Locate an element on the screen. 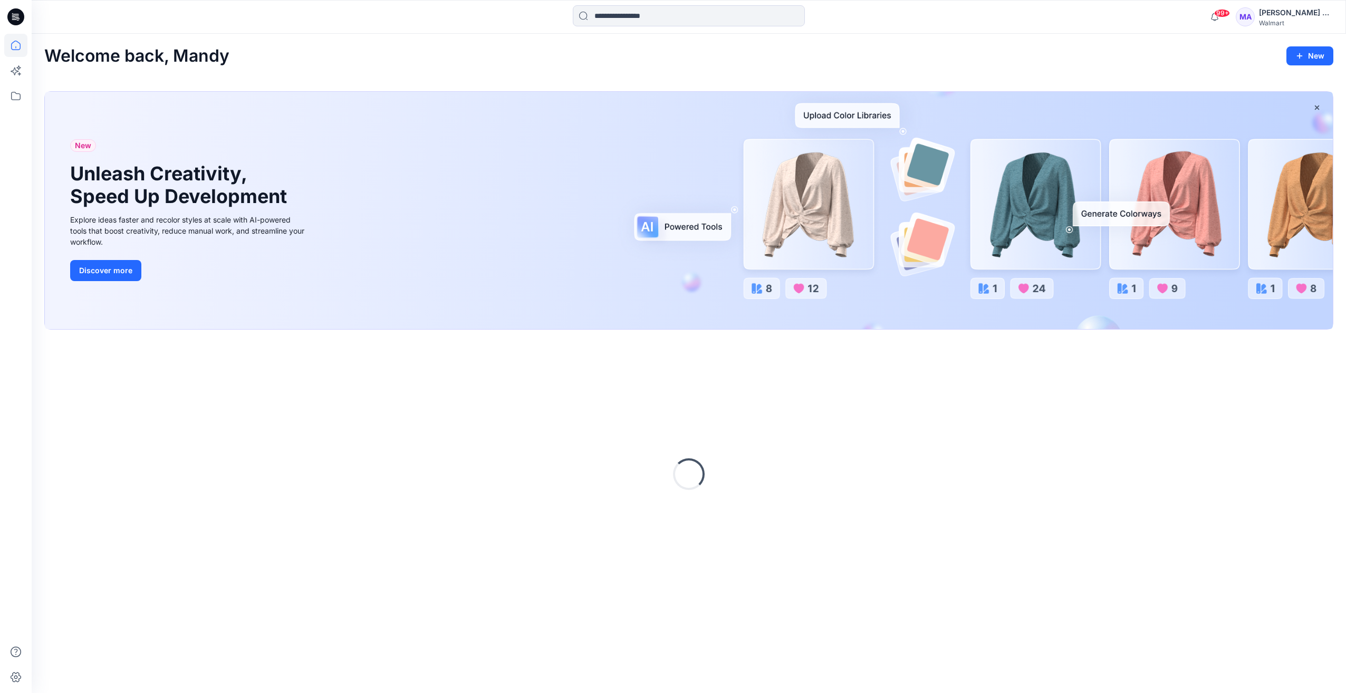  a: Discover more is located at coordinates (189, 270).